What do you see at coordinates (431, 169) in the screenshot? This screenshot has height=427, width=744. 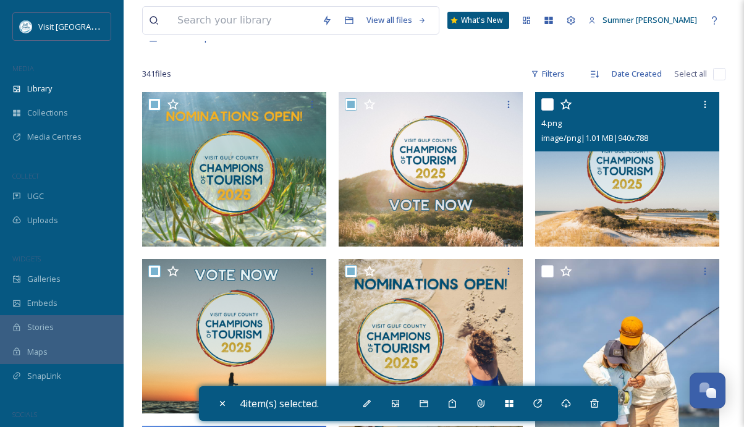 I see `img: 5.png` at bounding box center [431, 169].